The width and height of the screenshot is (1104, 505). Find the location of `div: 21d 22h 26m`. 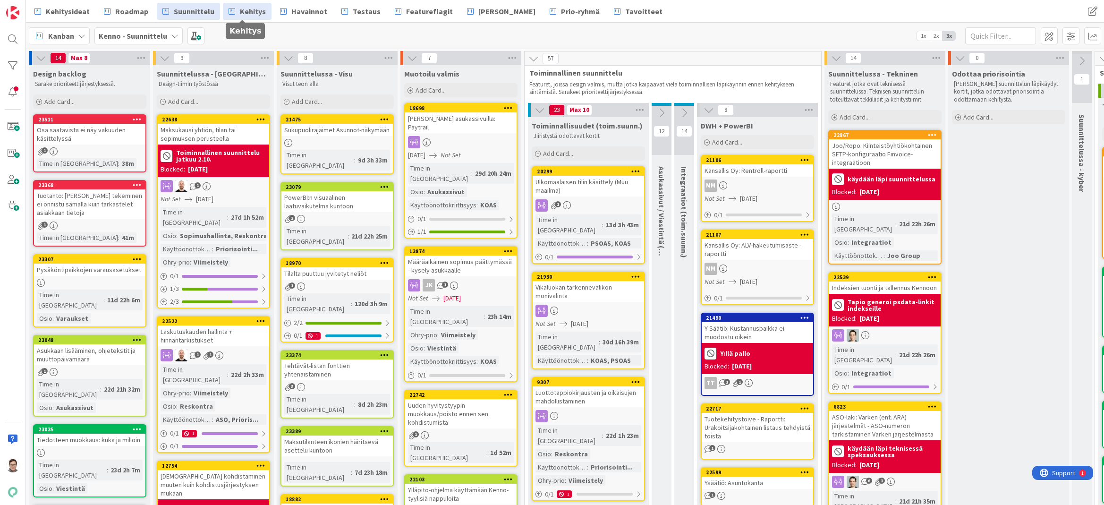

div: 21d 22h 26m is located at coordinates (917, 224).